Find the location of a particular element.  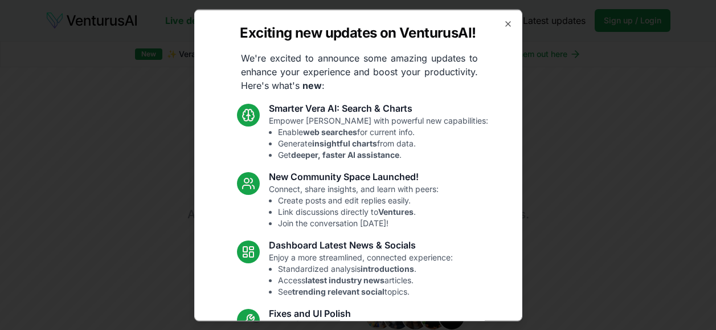

li: Enable for current info. is located at coordinates (383, 132).